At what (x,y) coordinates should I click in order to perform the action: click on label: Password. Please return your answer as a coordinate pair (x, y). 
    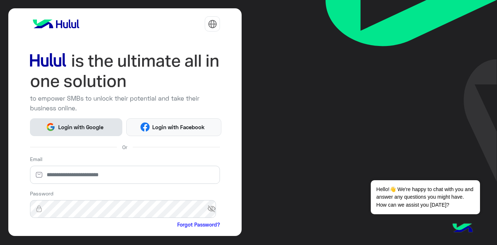
    Looking at the image, I should click on (42, 193).